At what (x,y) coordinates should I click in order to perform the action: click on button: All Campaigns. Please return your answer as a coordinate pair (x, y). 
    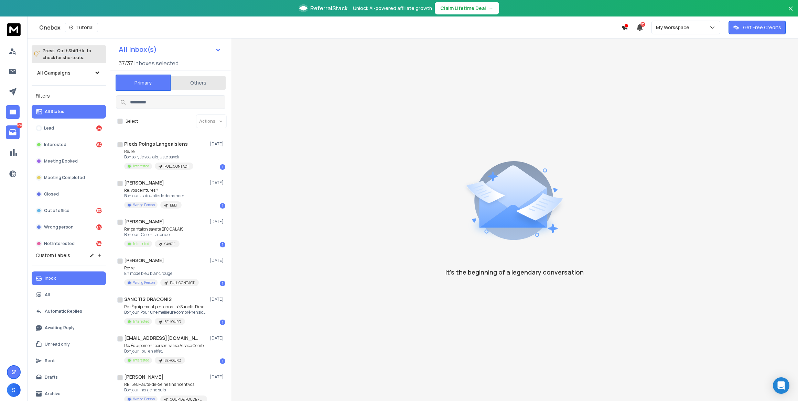
    Looking at the image, I should click on (69, 73).